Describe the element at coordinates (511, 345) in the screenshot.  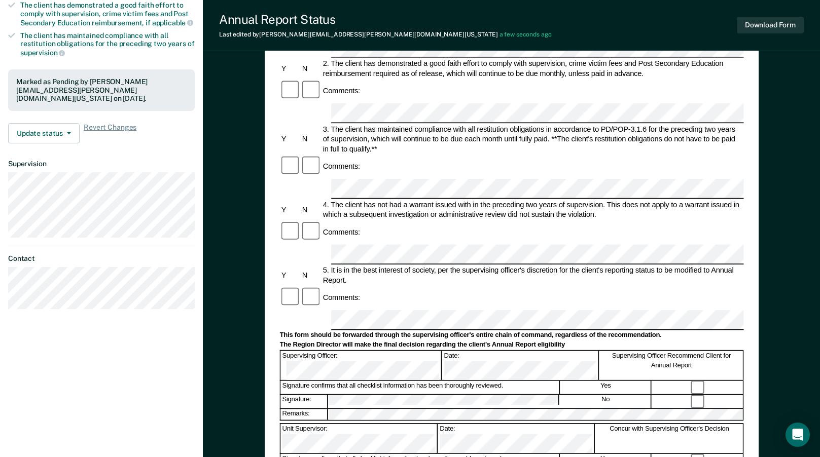
I see `div: The Region Director will make the final decision regarding the client's Annual Report eligibility` at that location.